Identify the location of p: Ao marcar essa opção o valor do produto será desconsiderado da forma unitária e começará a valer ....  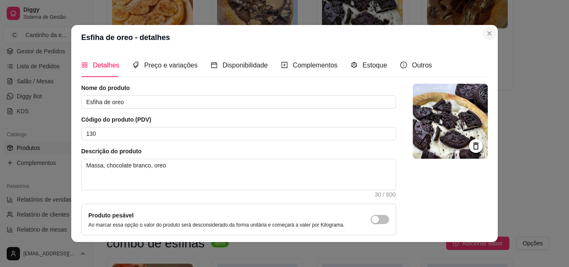
(216, 225).